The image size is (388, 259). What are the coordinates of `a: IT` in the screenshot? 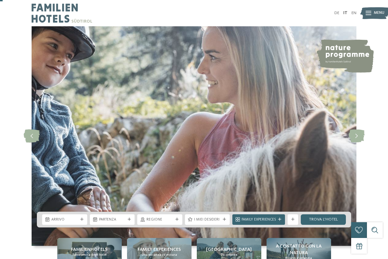 It's located at (345, 13).